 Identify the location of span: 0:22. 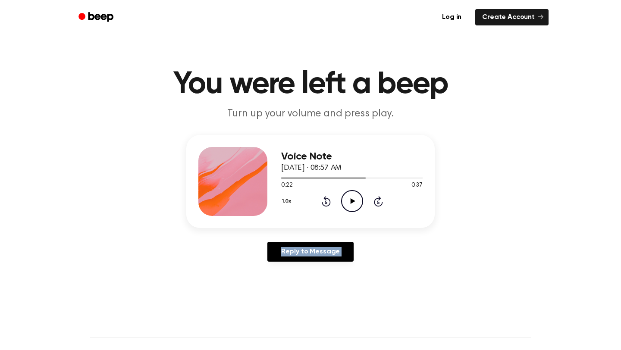
(287, 186).